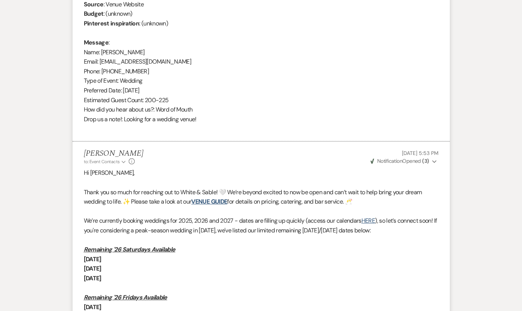  I want to click on span: to: Event Contacts, so click(102, 162).